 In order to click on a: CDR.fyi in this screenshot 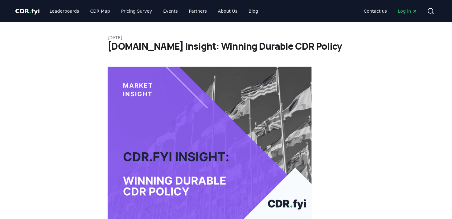, I will do `click(27, 11)`.